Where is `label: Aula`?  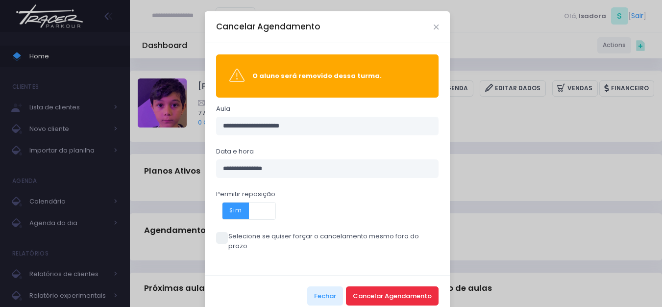
label: Aula is located at coordinates (223, 109).